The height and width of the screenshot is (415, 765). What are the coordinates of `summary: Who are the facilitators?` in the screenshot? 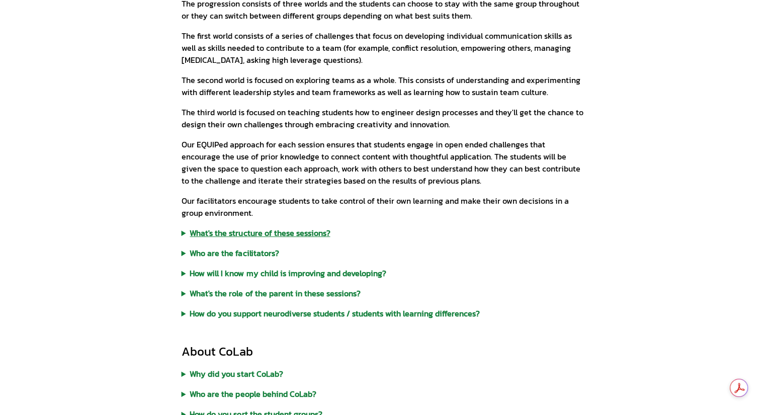 It's located at (383, 253).